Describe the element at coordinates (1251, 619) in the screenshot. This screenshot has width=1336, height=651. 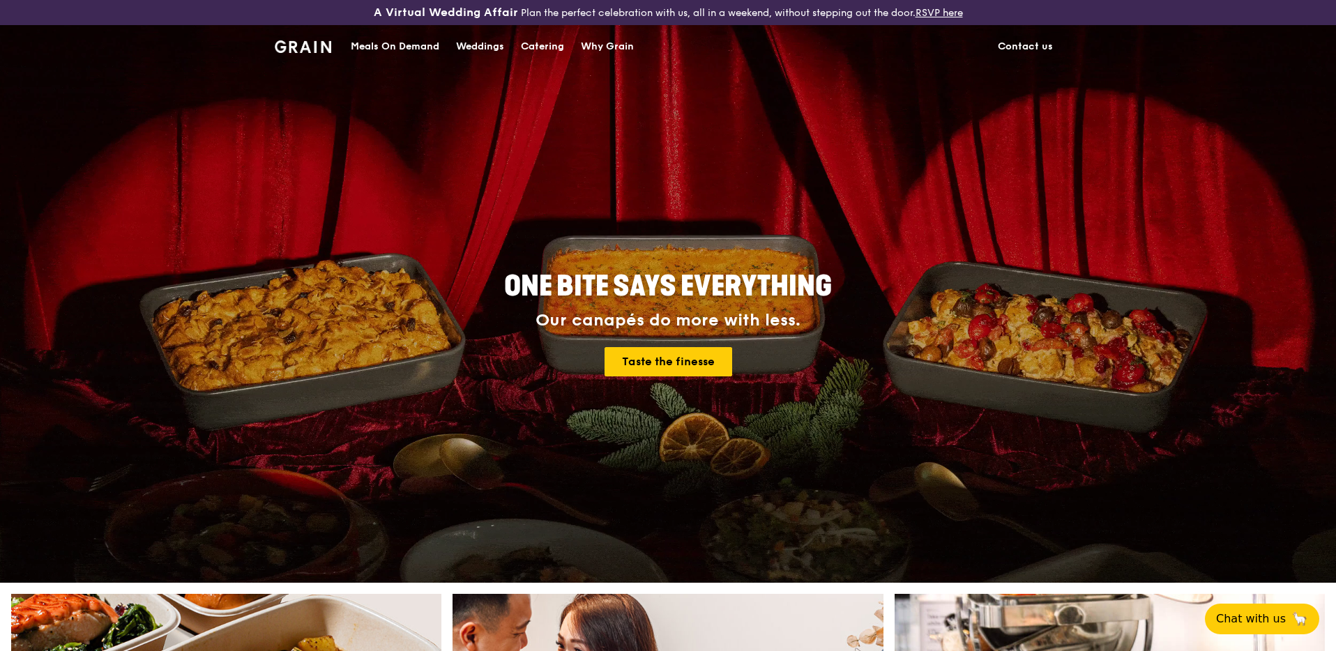
I see `span: Chat with us` at that location.